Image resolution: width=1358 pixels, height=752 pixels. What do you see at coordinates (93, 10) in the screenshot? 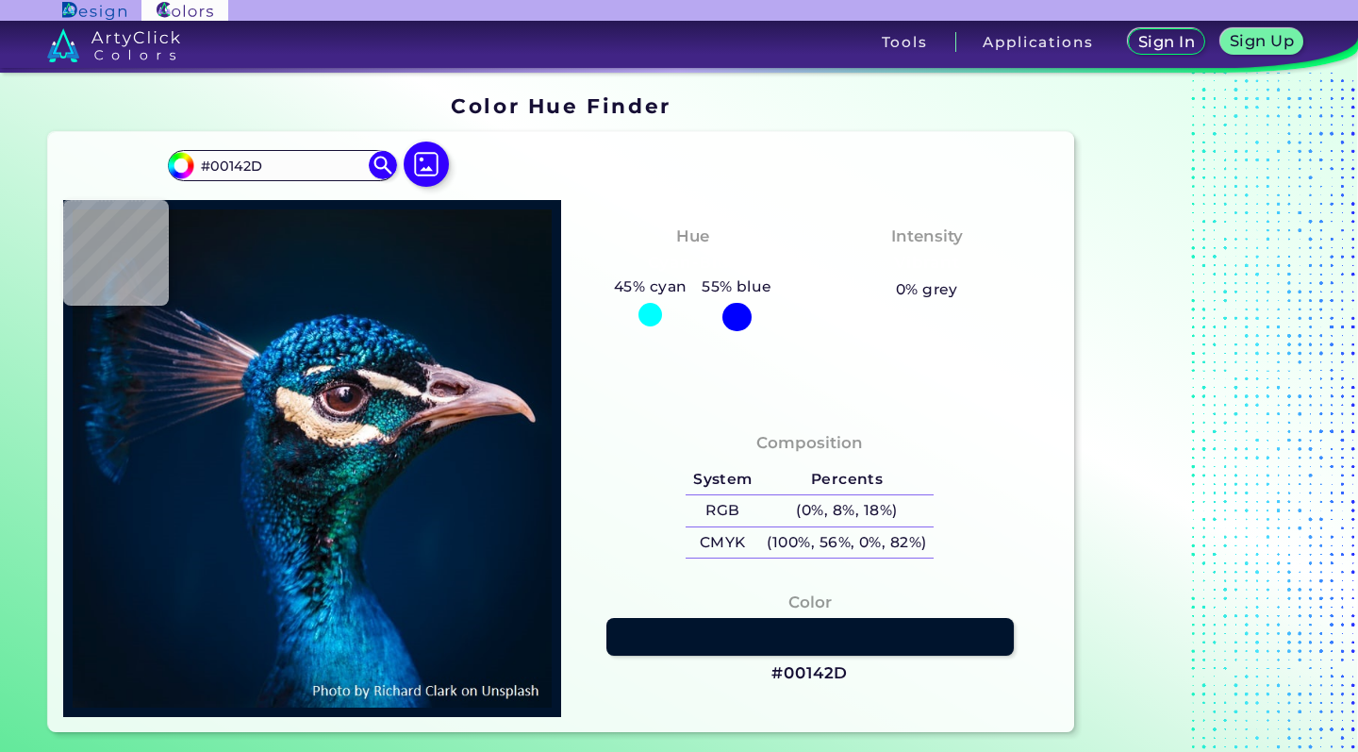
I see `img: ArtyClick Design logo` at bounding box center [93, 10].